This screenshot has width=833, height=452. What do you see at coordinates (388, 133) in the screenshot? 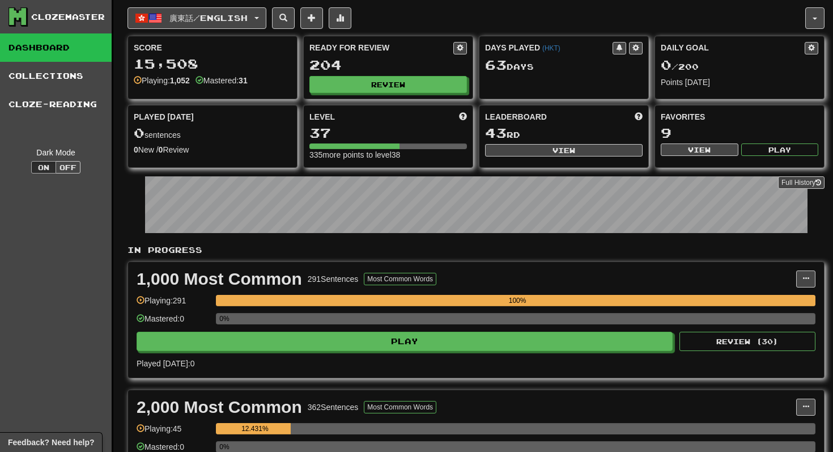
I see `div: 37` at bounding box center [388, 133].